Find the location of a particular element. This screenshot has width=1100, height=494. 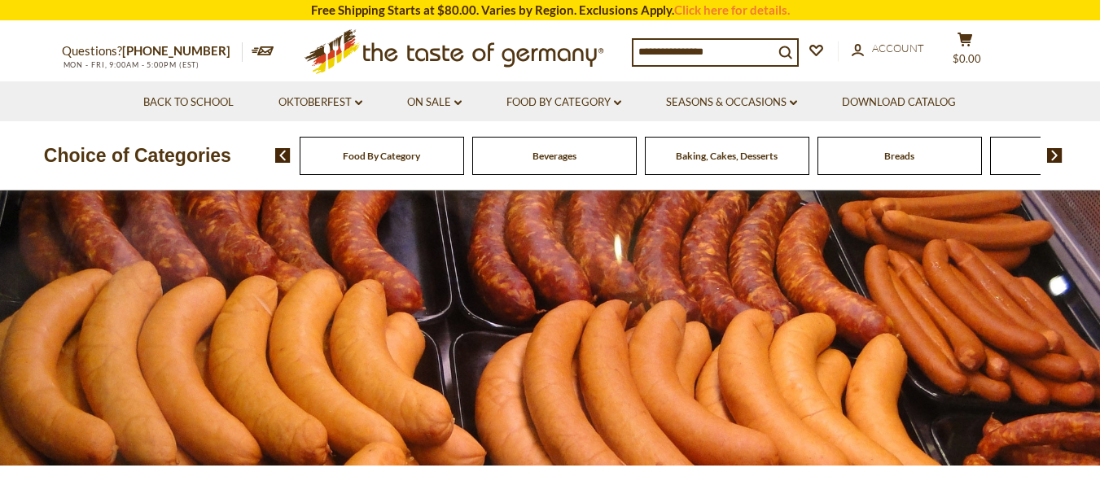

a: Click here for details. is located at coordinates (732, 10).